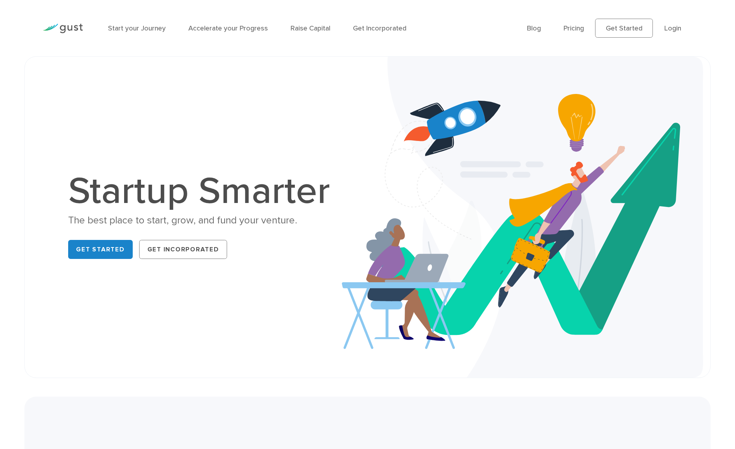 The width and height of the screenshot is (735, 449). Describe the element at coordinates (534, 28) in the screenshot. I see `a: Blog` at that location.